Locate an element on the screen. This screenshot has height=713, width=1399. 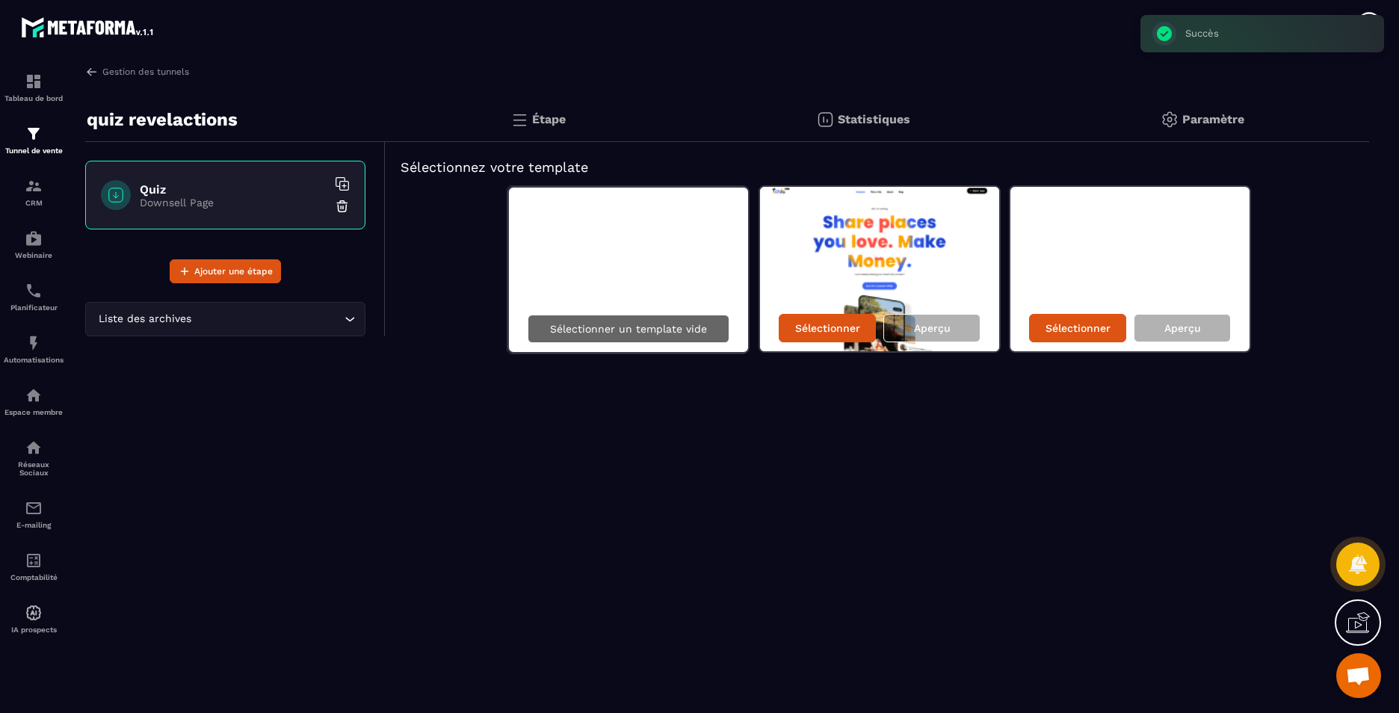
h6: Quiz is located at coordinates (233, 189).